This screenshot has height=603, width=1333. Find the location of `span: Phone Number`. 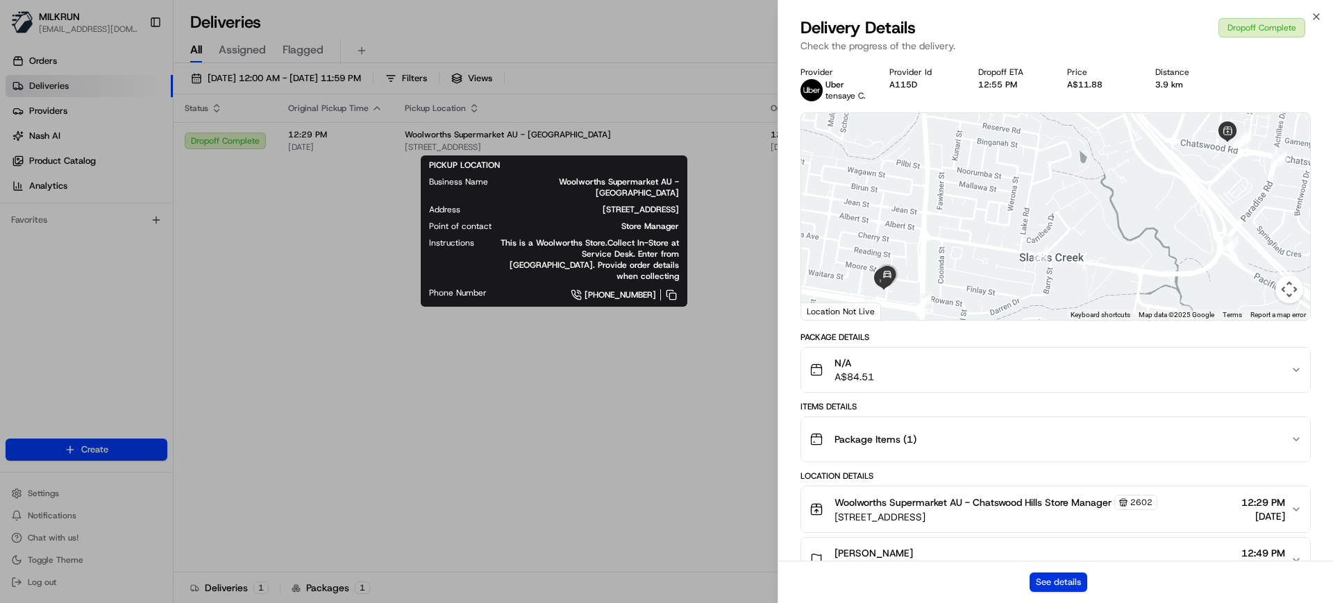

span: Phone Number is located at coordinates (457, 293).